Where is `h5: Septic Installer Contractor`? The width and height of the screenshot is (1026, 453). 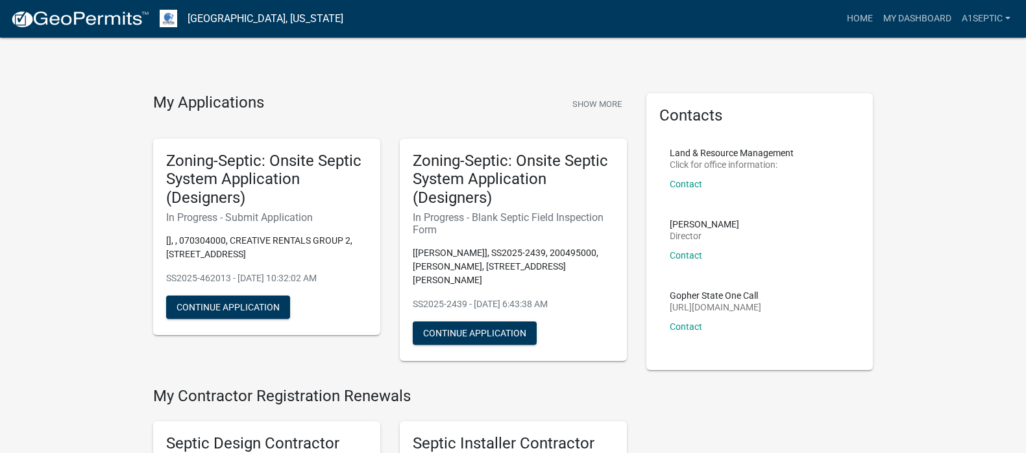
h5: Septic Installer Contractor is located at coordinates (513, 444).